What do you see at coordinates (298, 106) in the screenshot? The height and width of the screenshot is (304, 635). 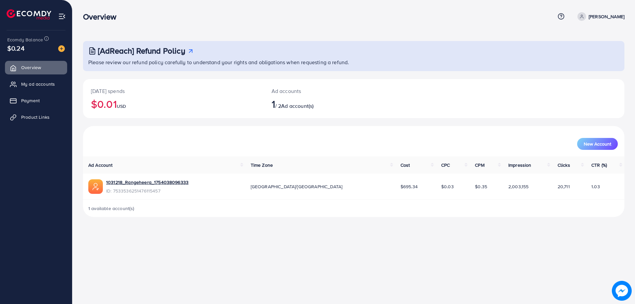 I see `span: Ad account(s)` at bounding box center [298, 106].